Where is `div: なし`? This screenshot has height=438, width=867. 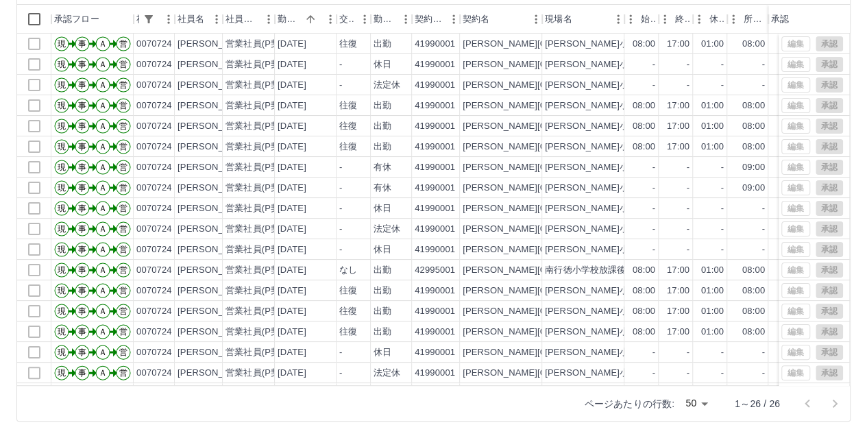 div: なし is located at coordinates (348, 270).